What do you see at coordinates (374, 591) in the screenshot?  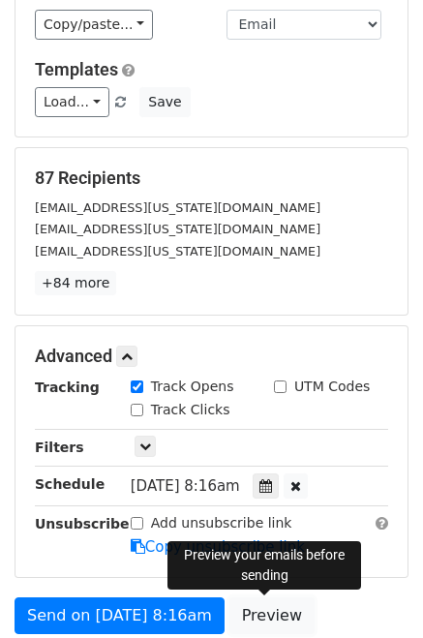 I see `div: Chat Widget` at bounding box center [374, 591].